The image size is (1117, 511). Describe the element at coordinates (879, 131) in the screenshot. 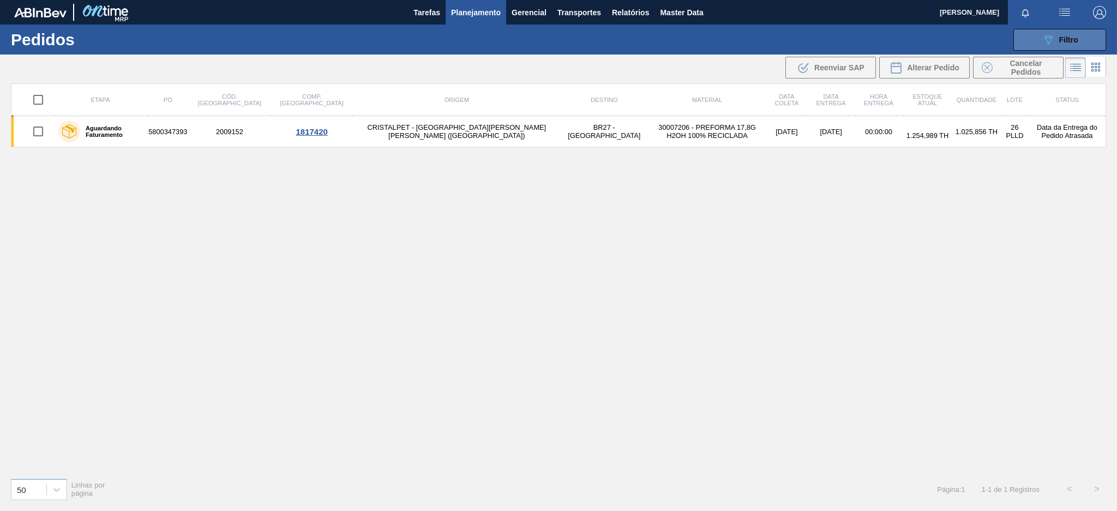

I see `td: 00:00:00` at that location.